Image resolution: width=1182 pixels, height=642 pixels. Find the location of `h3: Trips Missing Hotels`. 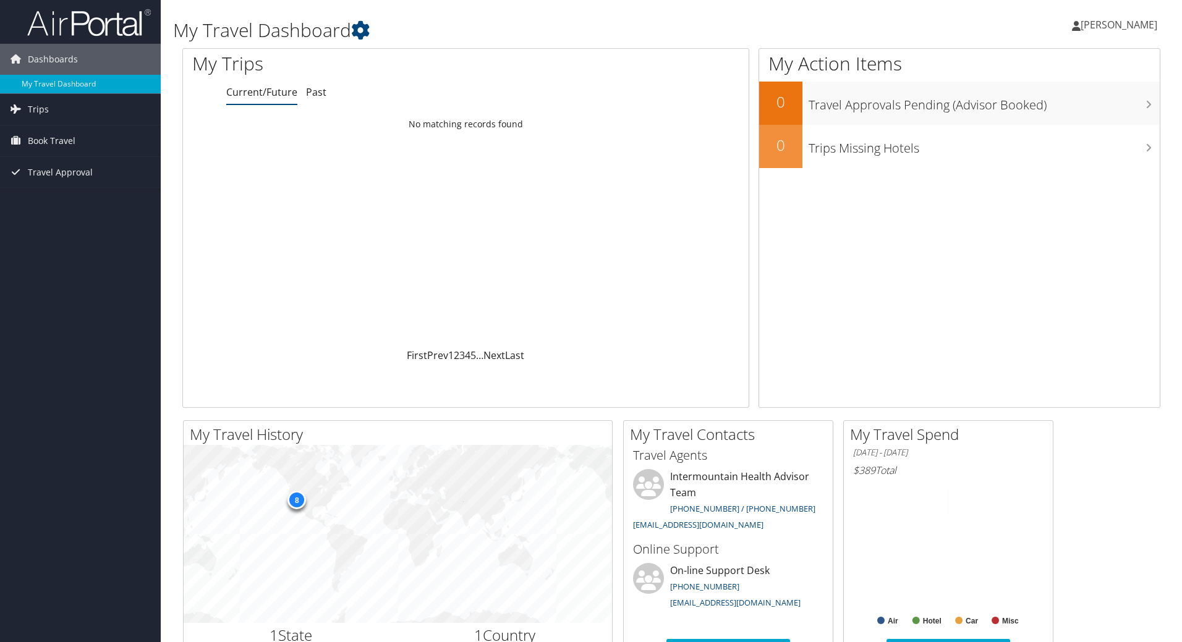

h3: Trips Missing Hotels is located at coordinates (984, 145).